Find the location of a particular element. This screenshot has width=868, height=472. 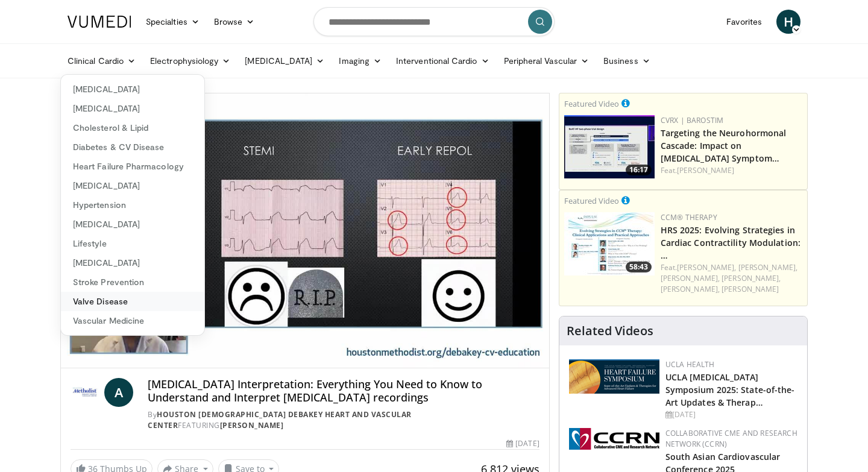

video-js: Video Player is located at coordinates (305, 231).